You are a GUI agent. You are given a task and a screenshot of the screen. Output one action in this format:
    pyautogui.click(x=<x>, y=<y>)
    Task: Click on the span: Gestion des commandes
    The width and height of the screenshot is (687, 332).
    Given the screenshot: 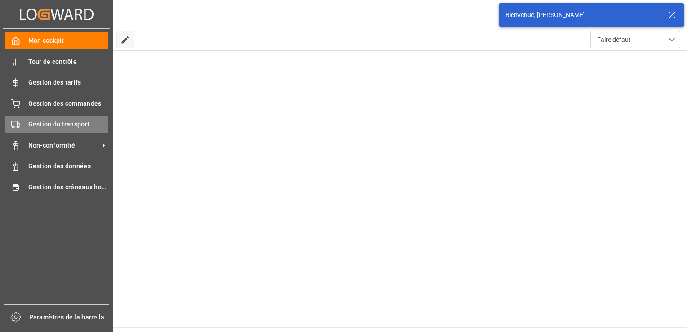 What is the action you would take?
    pyautogui.click(x=68, y=103)
    